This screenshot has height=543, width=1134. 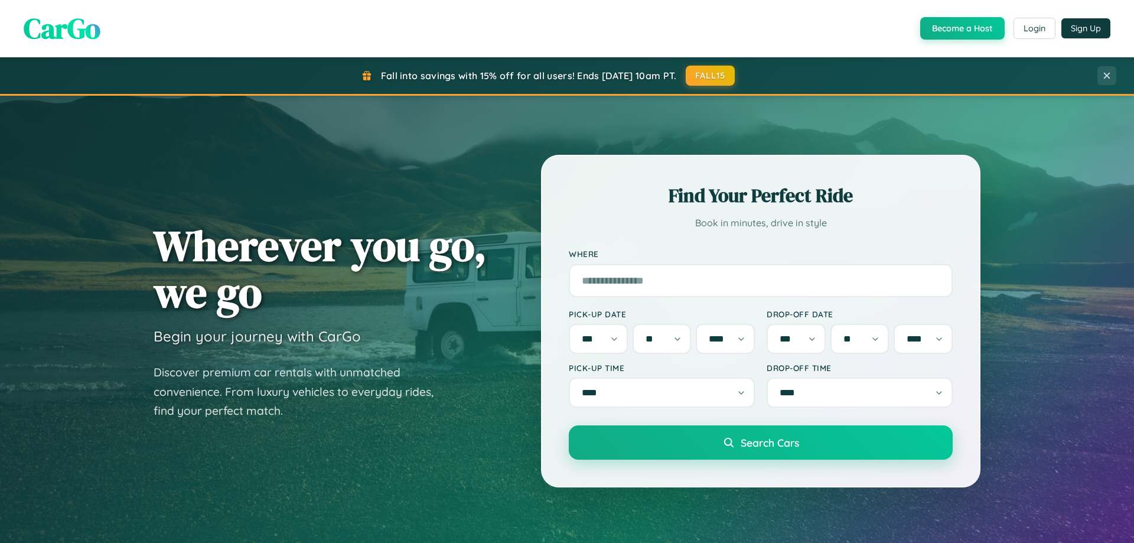 I want to click on button: Login, so click(x=1034, y=28).